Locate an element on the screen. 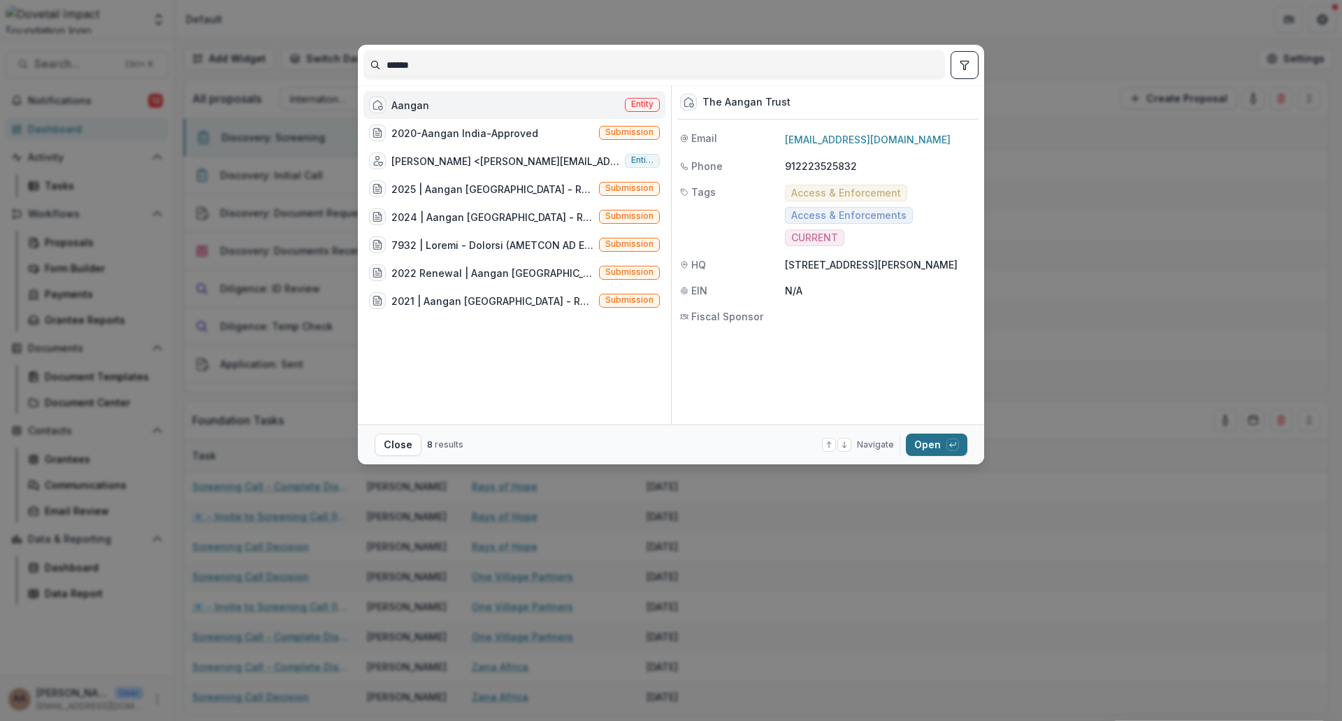 The width and height of the screenshot is (1342, 721). button: Close is located at coordinates (398, 445).